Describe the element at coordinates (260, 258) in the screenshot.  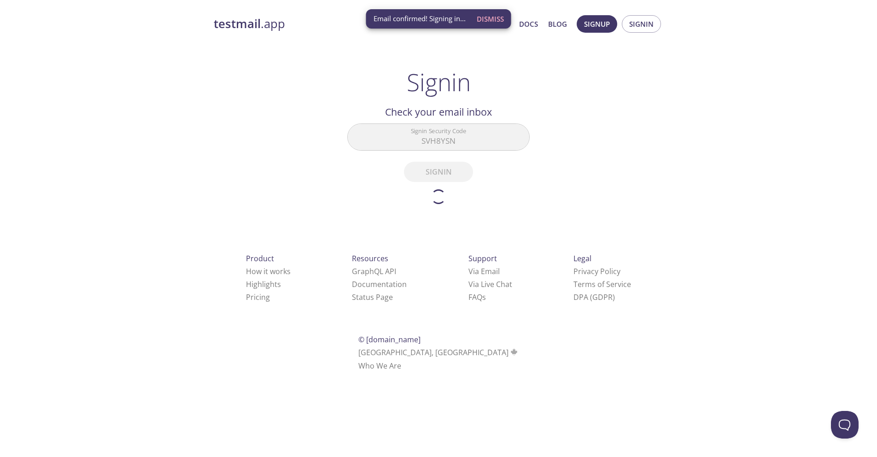
I see `span: Product` at that location.